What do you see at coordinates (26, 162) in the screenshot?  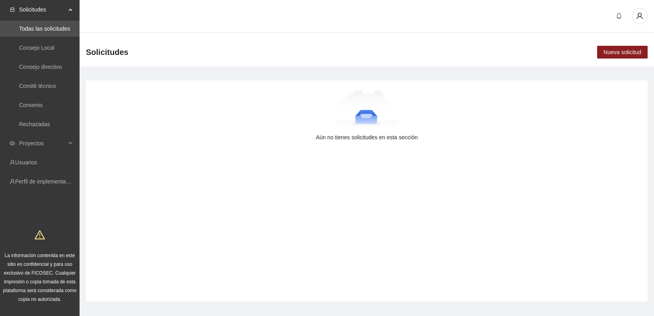 I see `a: Usuarios` at bounding box center [26, 162].